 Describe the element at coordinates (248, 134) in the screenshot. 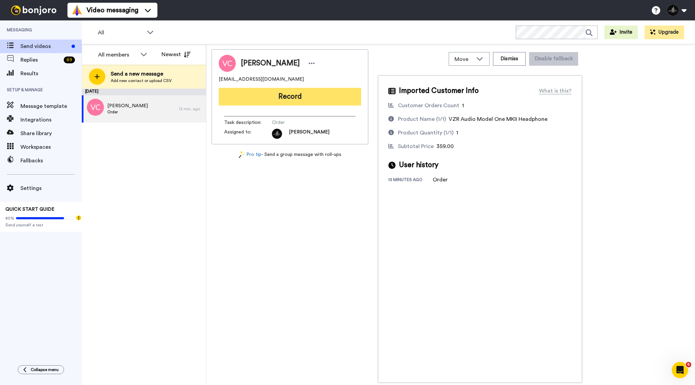

I see `span: Assigned to:` at that location.